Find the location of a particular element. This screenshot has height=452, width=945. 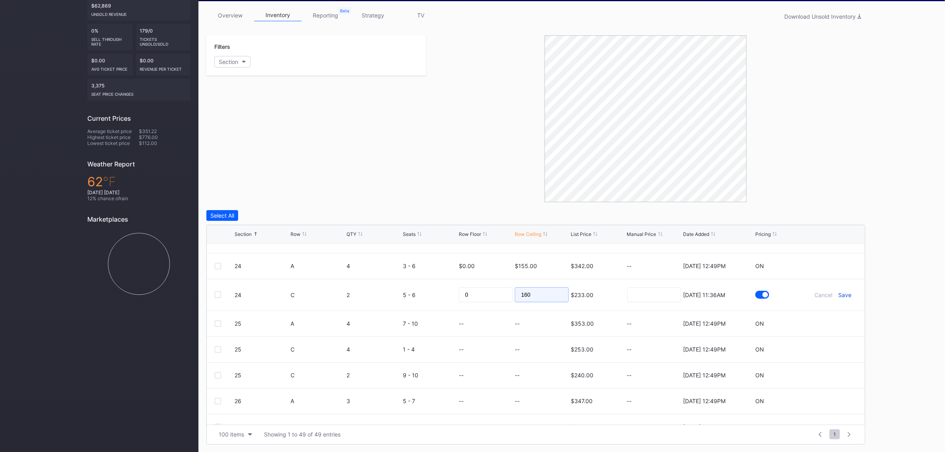

div: 4 is located at coordinates (374, 266).